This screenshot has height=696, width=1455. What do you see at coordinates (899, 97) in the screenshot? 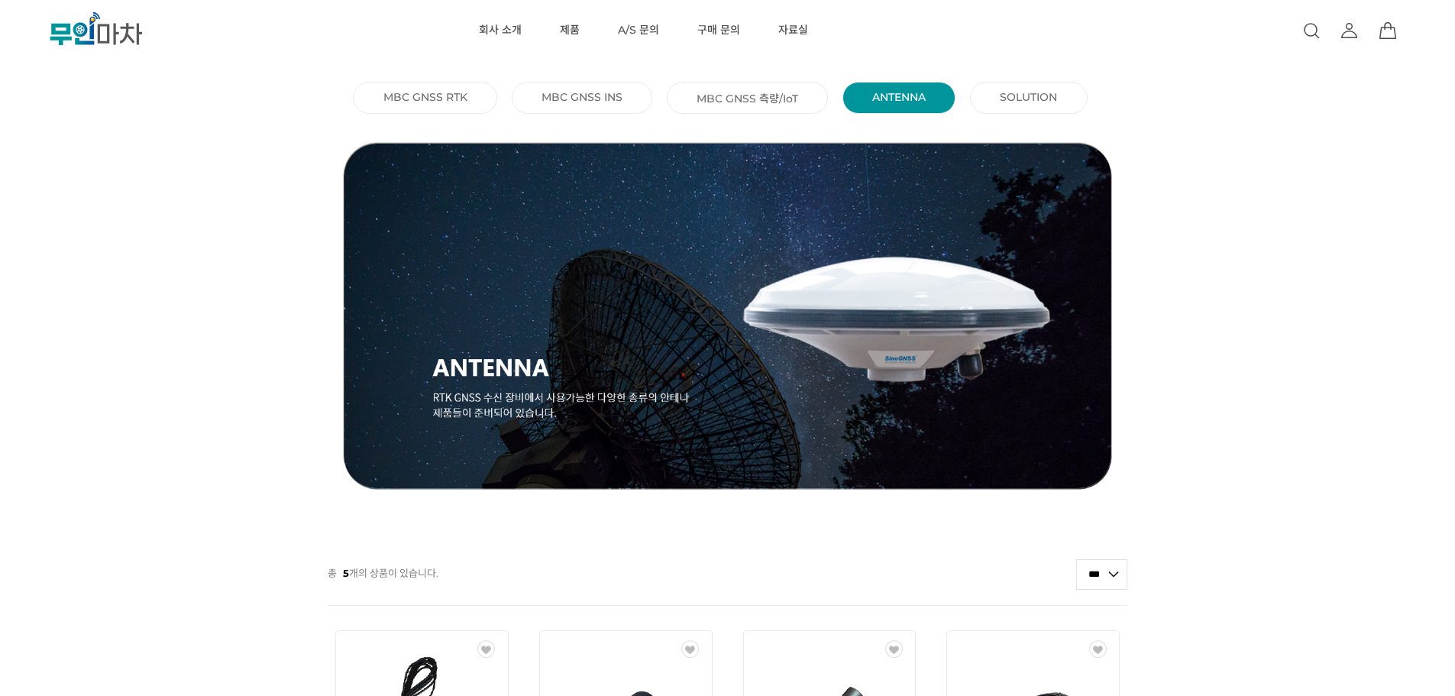
I see `a: ANTENNA` at bounding box center [899, 97].